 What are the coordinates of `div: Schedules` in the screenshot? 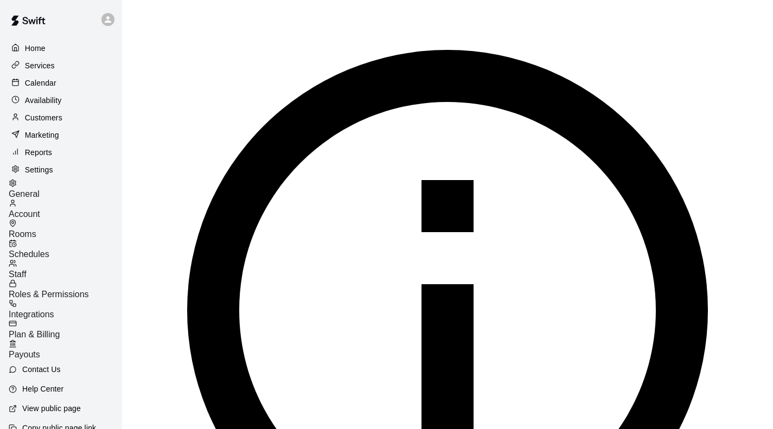 It's located at (65, 249).